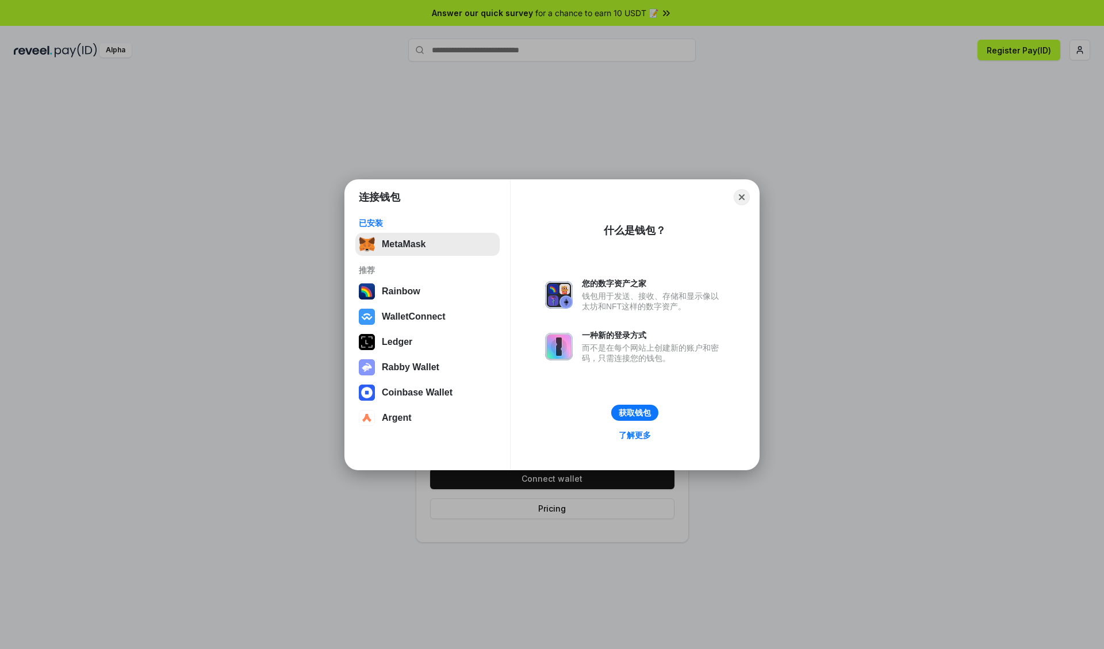 This screenshot has width=1104, height=649. What do you see at coordinates (367, 292) in the screenshot?
I see `img: svg+xml,%3Csvg%20width%3D%22120%22%20height%3D%22120%22%20viewBox%3D%220%200%20120%20120%22%20fil...` at bounding box center [367, 292].